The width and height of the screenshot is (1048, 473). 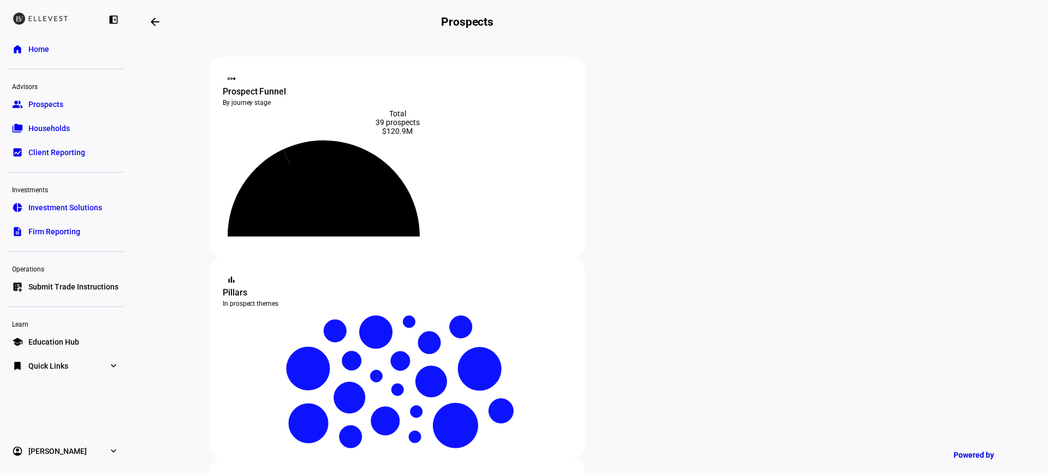 What do you see at coordinates (231, 279) in the screenshot?
I see `mat-icon: bar_chart` at bounding box center [231, 279].